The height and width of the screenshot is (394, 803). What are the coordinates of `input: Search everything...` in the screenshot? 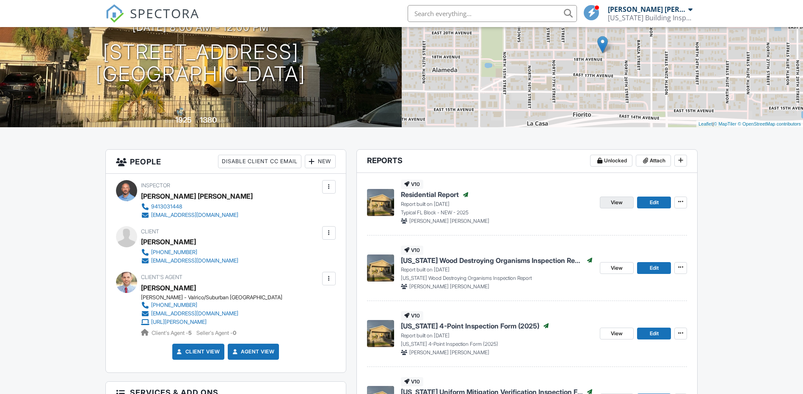 It's located at (492, 14).